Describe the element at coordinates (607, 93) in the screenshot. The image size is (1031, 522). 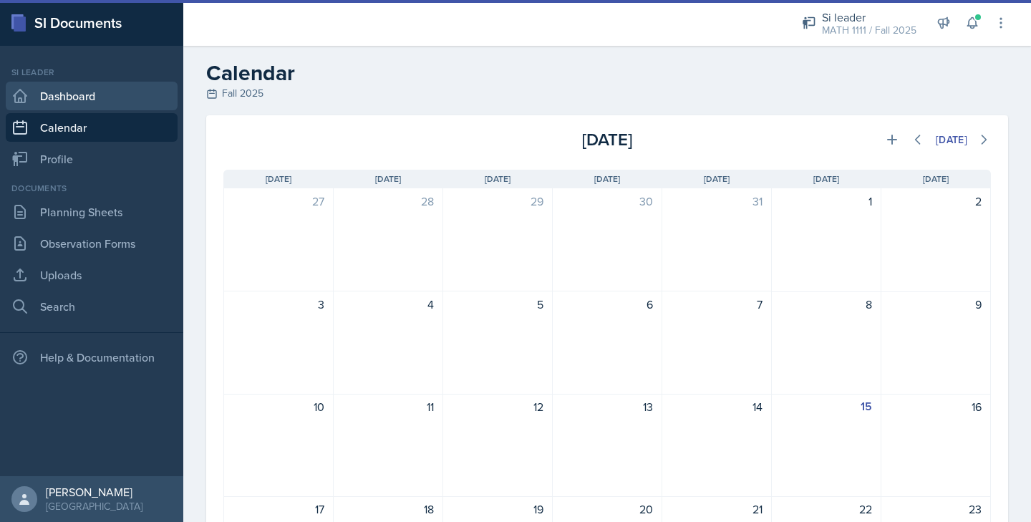
I see `div: Fall 2025` at that location.